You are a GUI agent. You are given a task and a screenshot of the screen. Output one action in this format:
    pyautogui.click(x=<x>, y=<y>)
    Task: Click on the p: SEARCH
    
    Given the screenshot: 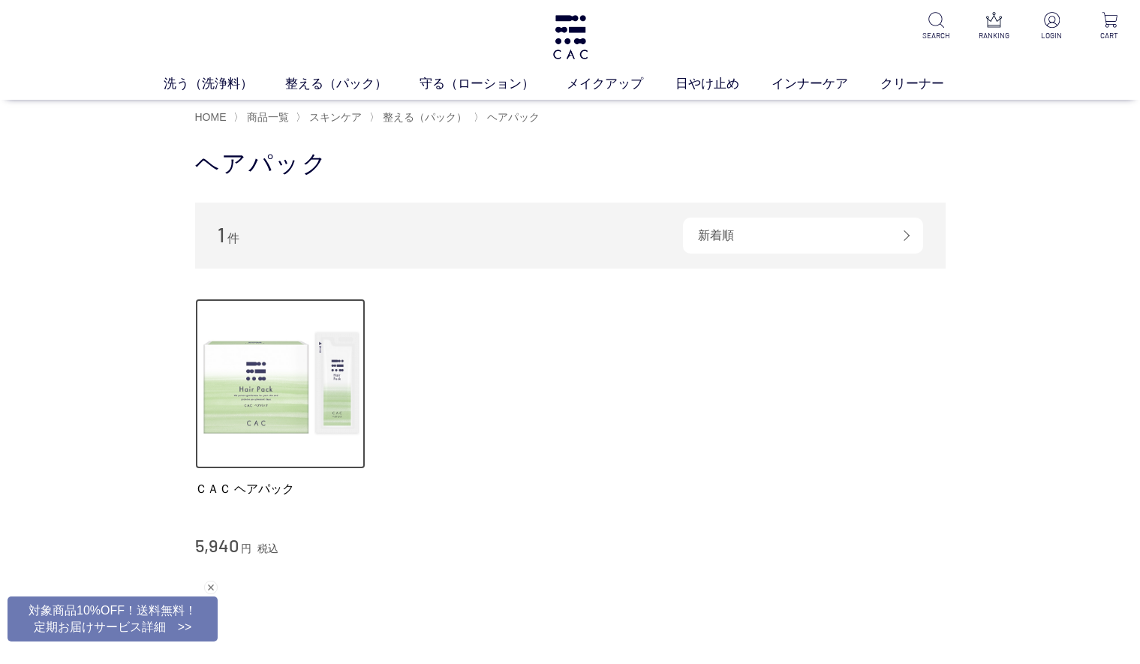 What is the action you would take?
    pyautogui.click(x=935, y=35)
    